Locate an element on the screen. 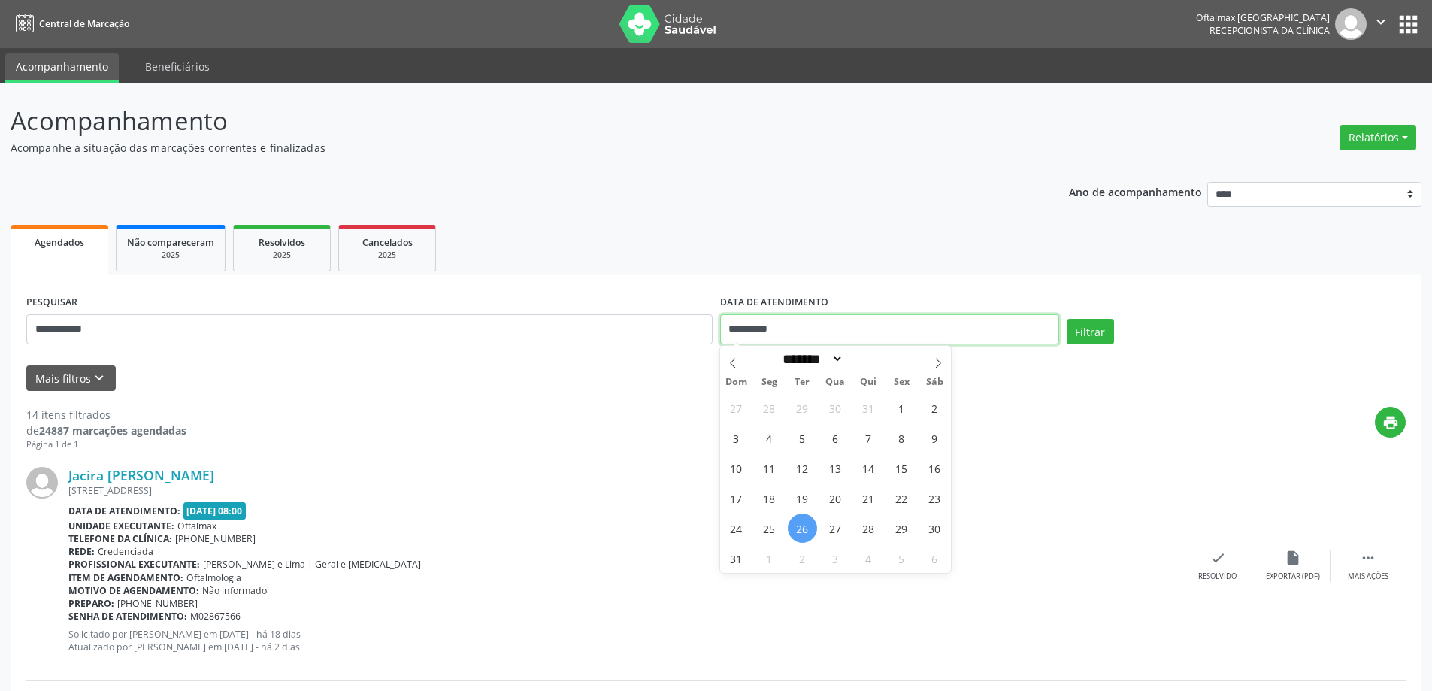 This screenshot has width=1432, height=691. span: Resolvidos is located at coordinates (282, 242).